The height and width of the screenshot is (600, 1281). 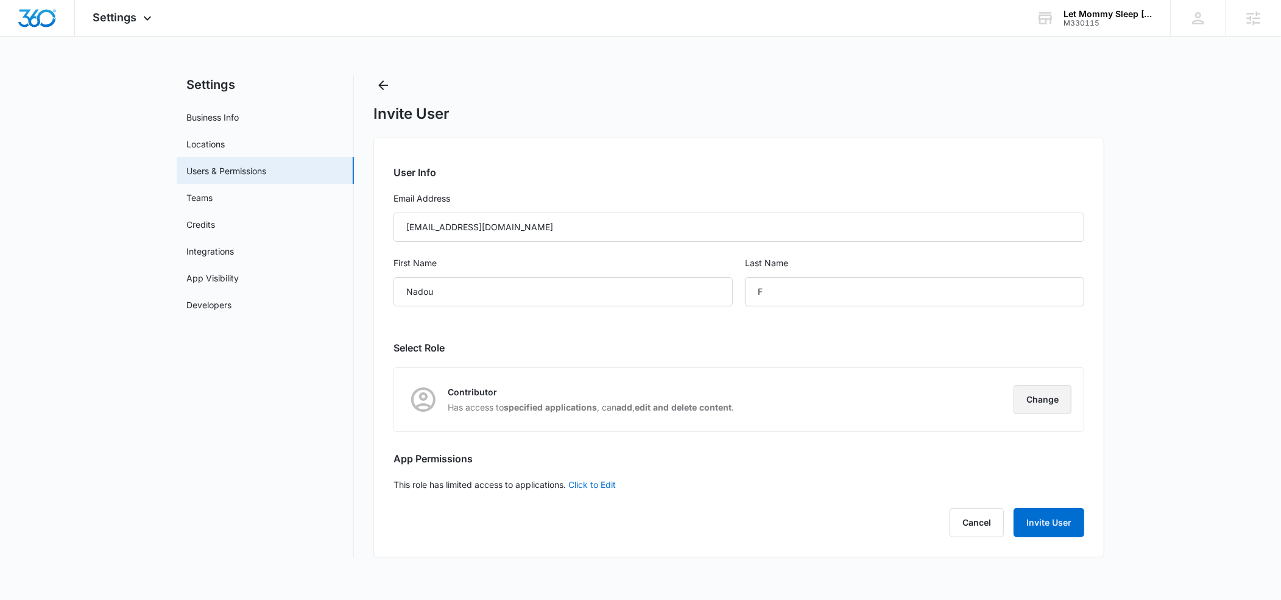 What do you see at coordinates (200, 224) in the screenshot?
I see `a: Credits` at bounding box center [200, 224].